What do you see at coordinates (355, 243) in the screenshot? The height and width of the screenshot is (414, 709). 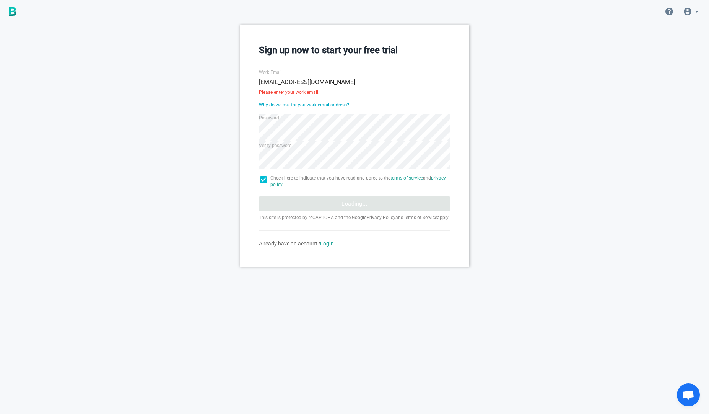 I see `div: Already have an account?` at bounding box center [355, 243].